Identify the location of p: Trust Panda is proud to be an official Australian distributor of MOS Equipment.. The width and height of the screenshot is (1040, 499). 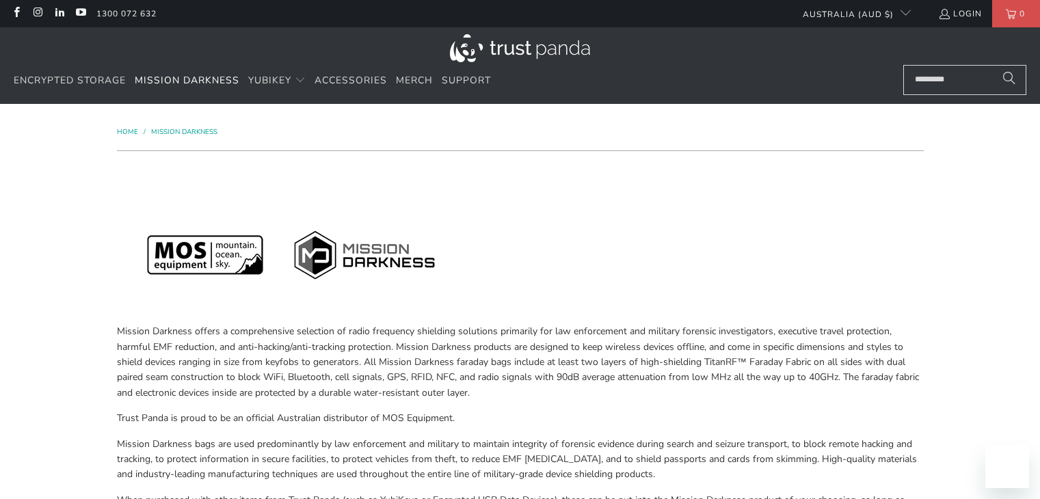
(520, 418).